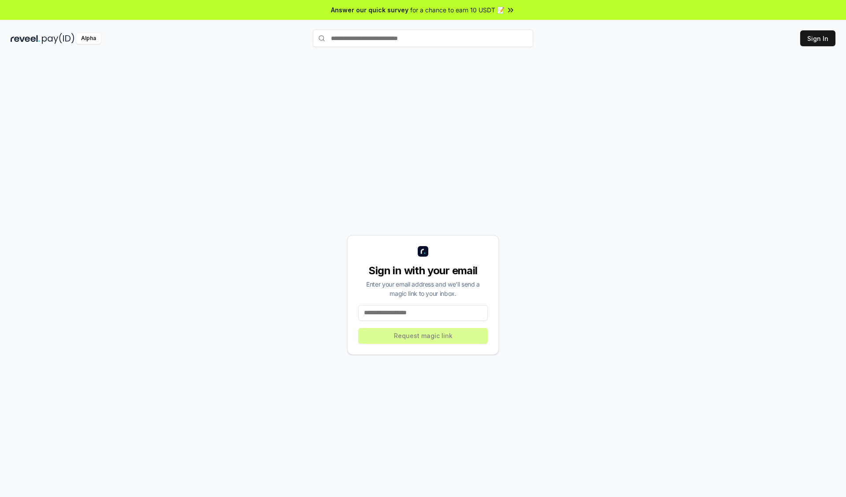  I want to click on img: reveel_dark, so click(25, 38).